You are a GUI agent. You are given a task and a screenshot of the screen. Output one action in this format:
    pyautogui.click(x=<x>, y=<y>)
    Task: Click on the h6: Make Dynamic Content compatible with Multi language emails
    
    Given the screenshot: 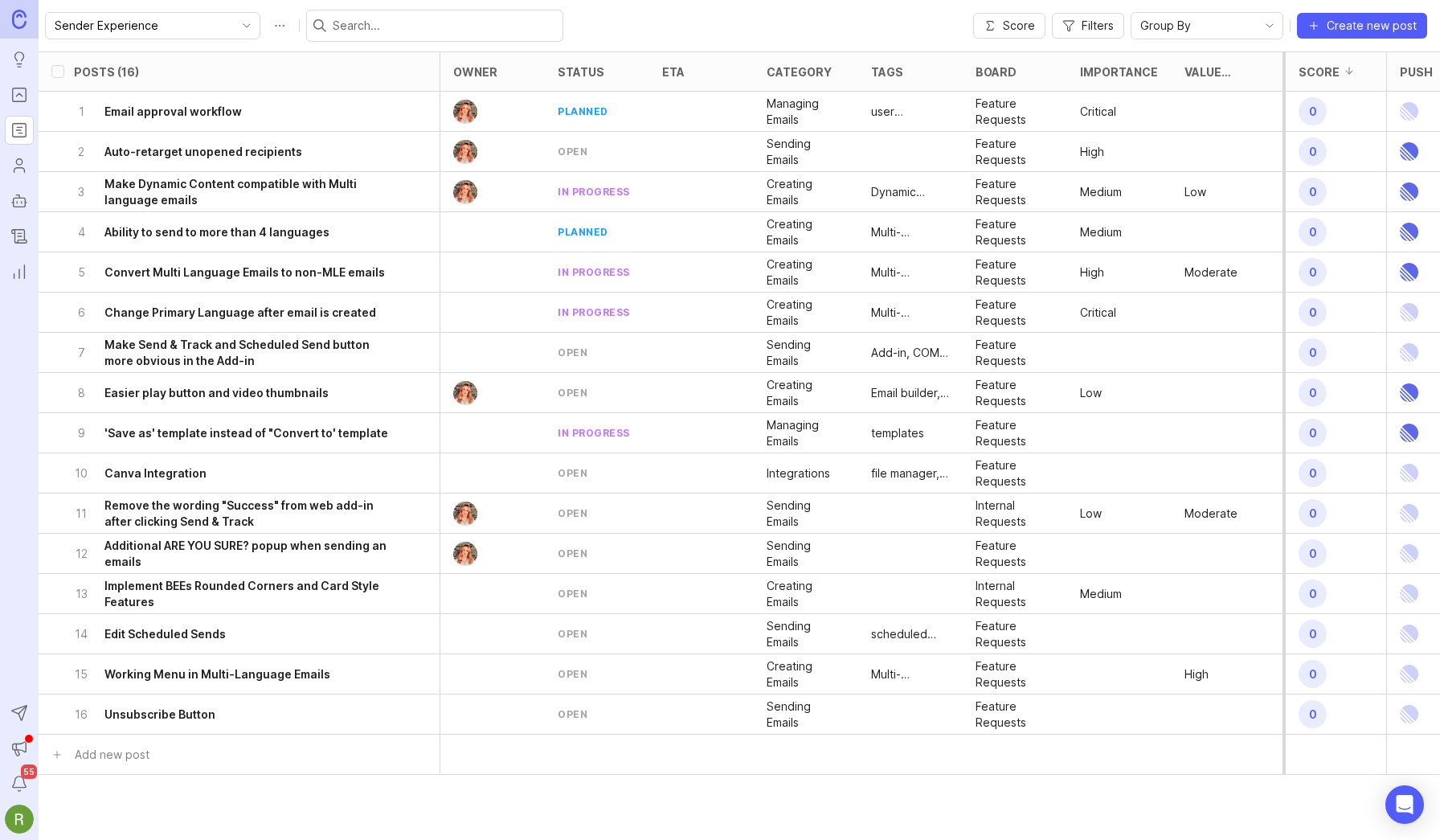 What is the action you would take?
    pyautogui.click(x=249, y=192)
    